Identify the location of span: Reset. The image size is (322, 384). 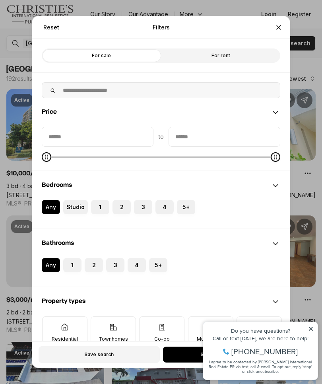
(51, 27).